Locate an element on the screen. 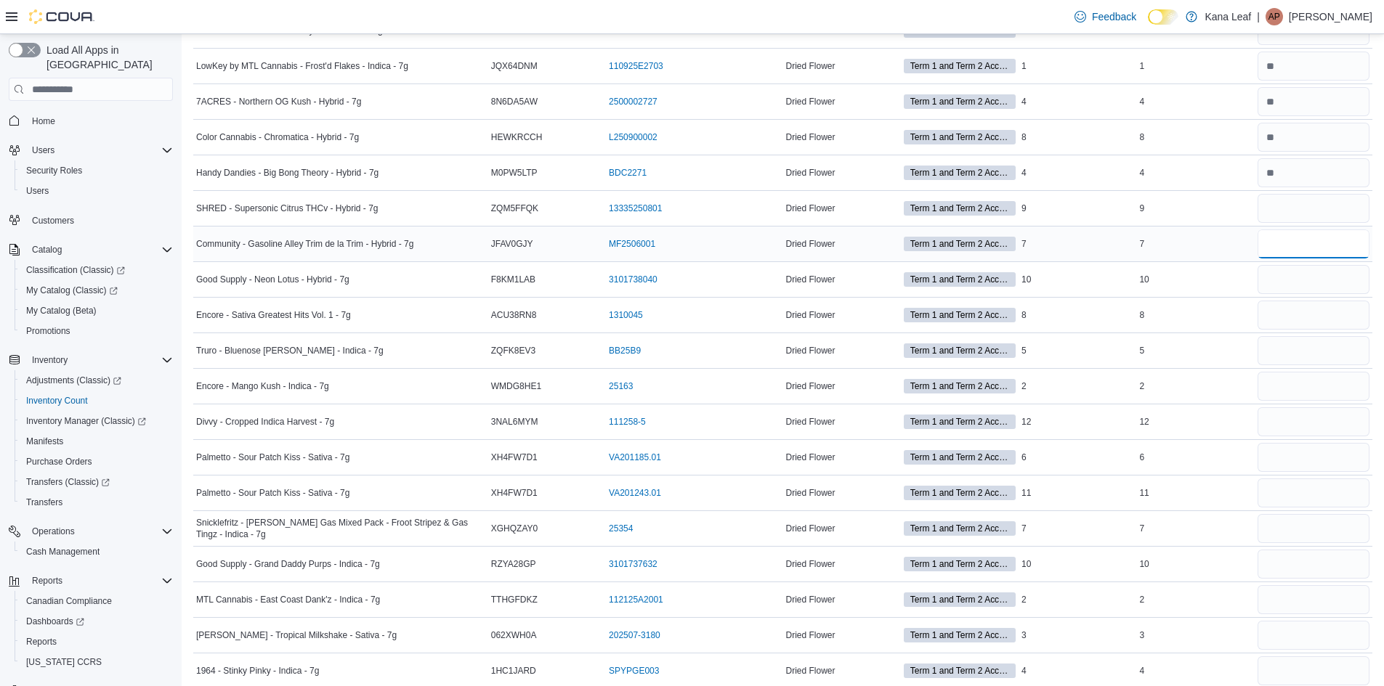 This screenshot has width=1384, height=686. a: Promotions is located at coordinates (48, 331).